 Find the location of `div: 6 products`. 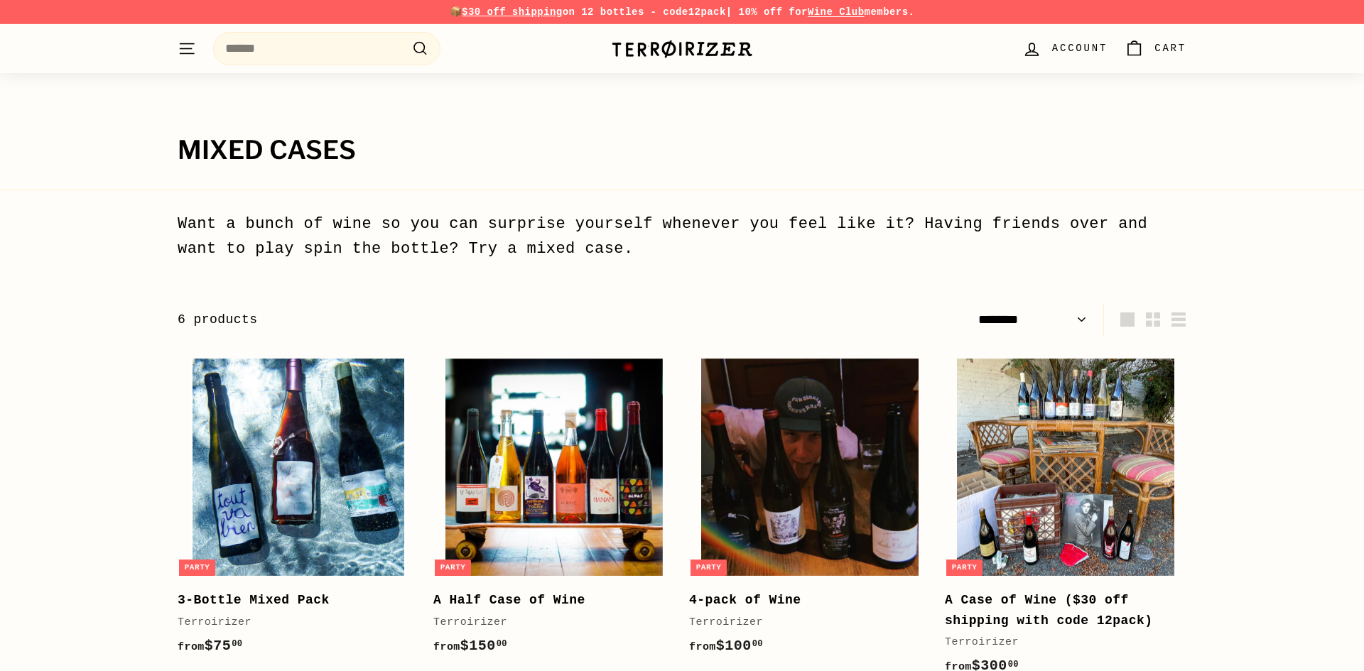

div: 6 products is located at coordinates (430, 320).